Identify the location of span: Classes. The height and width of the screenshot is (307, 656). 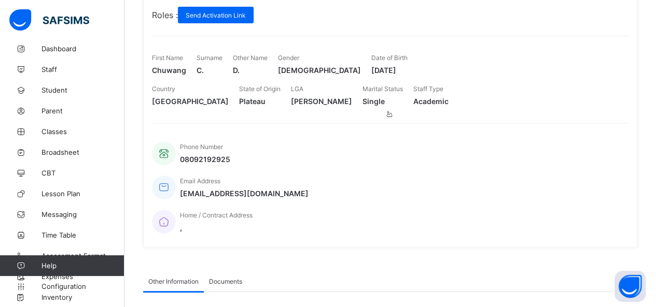
(83, 132).